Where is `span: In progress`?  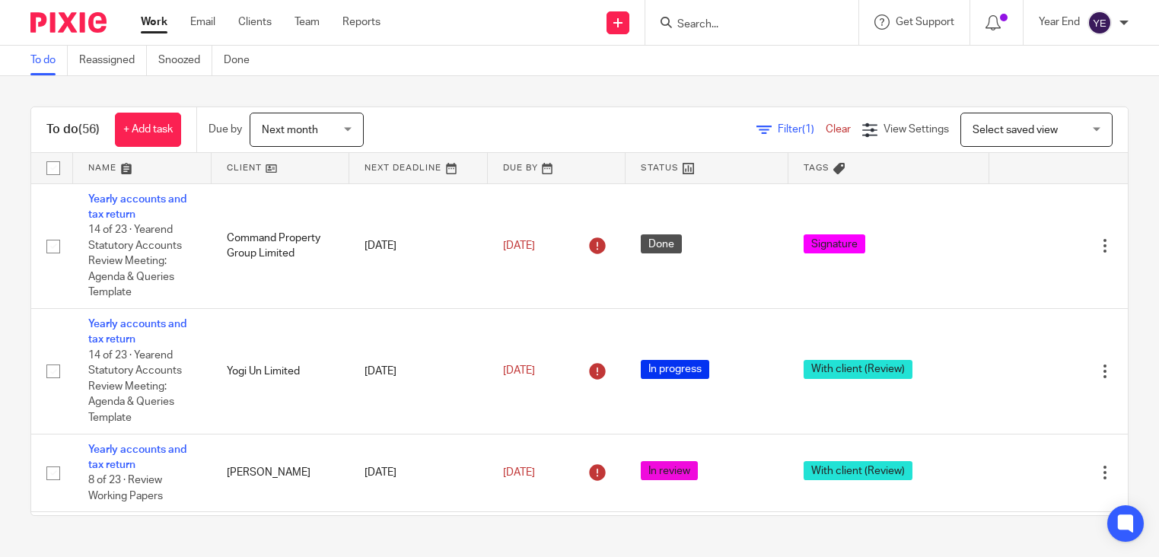
span: In progress is located at coordinates (675, 369).